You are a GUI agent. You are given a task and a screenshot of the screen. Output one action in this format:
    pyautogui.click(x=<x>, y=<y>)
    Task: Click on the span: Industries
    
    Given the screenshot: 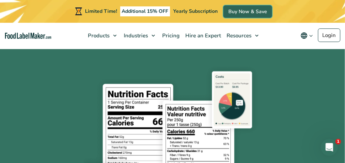 What is the action you would take?
    pyautogui.click(x=135, y=36)
    